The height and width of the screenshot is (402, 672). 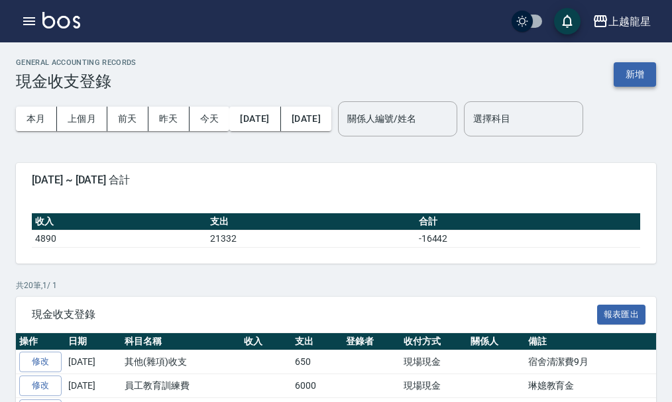 What do you see at coordinates (76, 62) in the screenshot?
I see `h2: GENERAL ACCOUNTING RECORDS` at bounding box center [76, 62].